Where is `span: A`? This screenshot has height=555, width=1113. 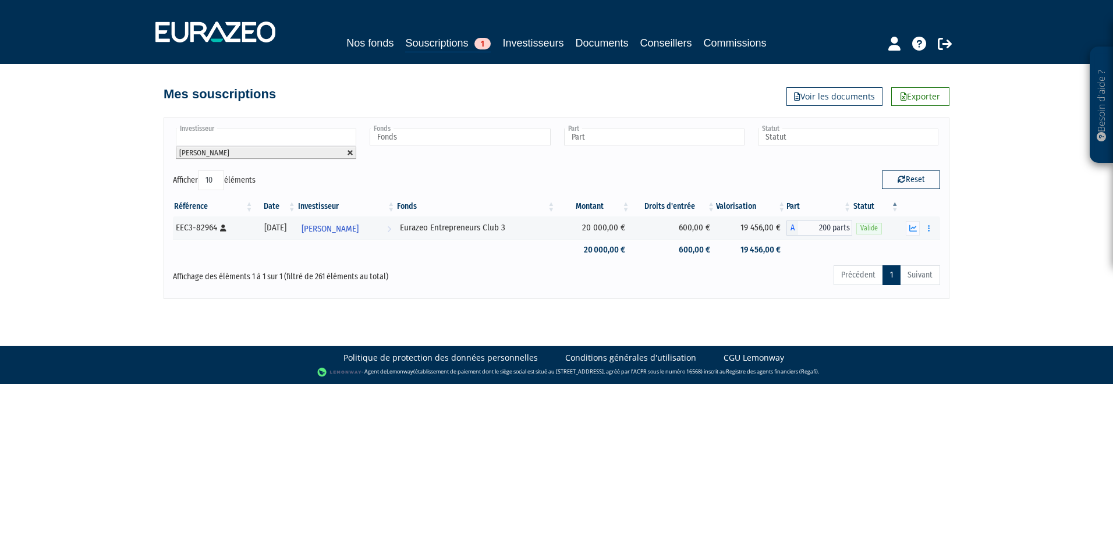
span: A is located at coordinates (792, 228).